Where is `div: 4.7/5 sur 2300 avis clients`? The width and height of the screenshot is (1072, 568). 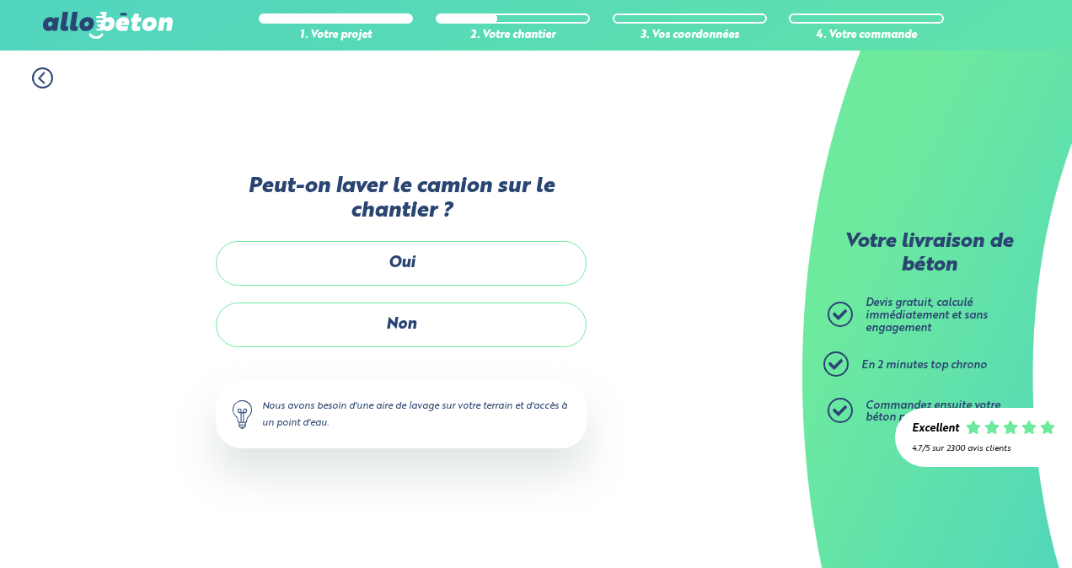 div: 4.7/5 sur 2300 avis clients is located at coordinates (984, 448).